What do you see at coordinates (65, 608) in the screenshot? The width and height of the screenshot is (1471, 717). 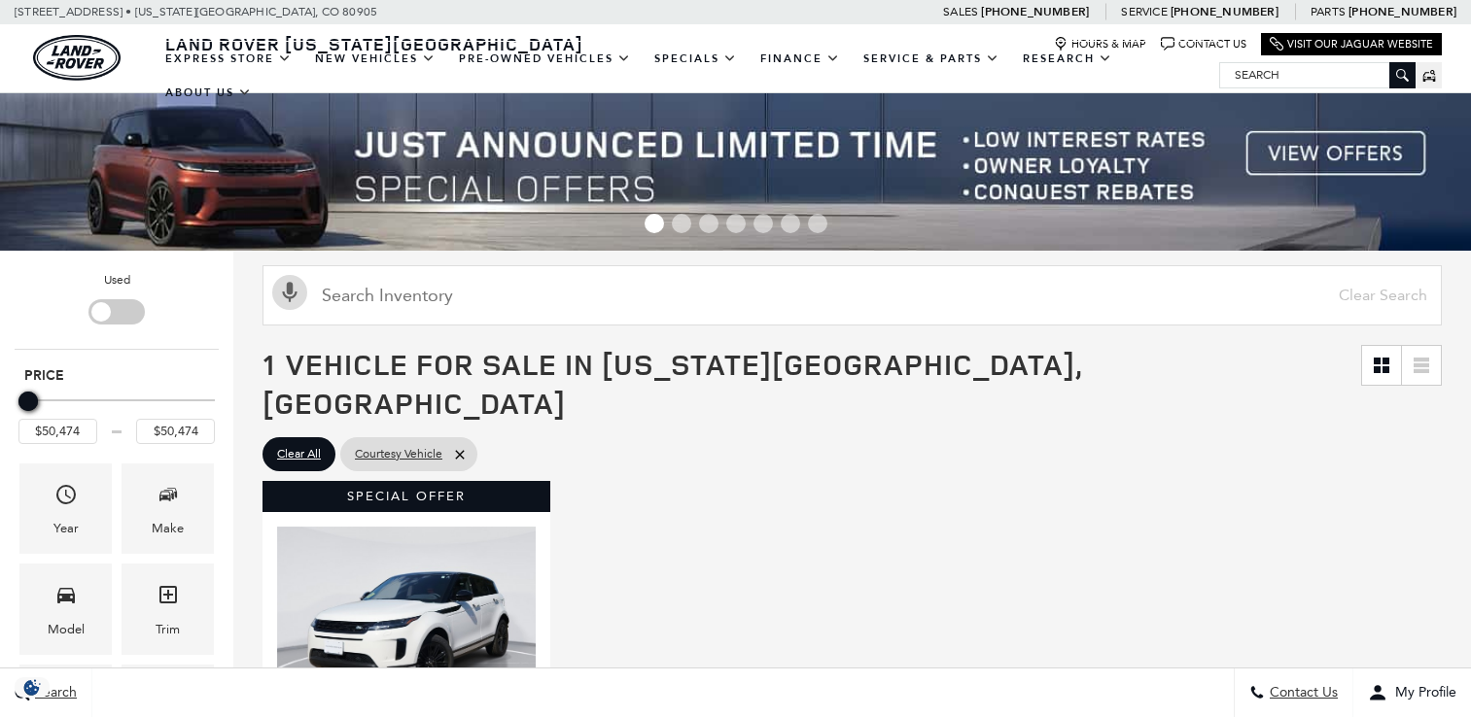 I see `div: ModelModel` at bounding box center [65, 608].